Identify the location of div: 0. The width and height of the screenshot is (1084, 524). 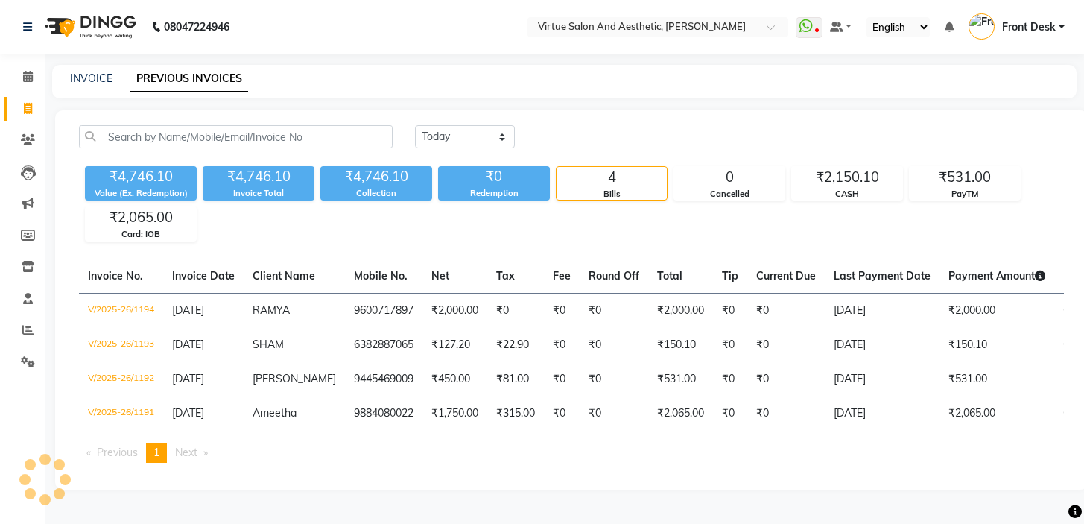
(729, 177).